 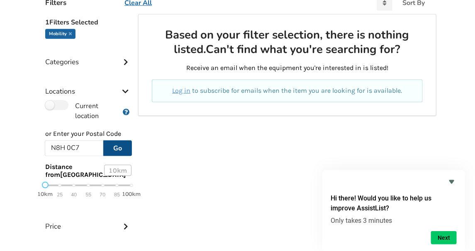 I want to click on div: Mobility, so click(x=60, y=34).